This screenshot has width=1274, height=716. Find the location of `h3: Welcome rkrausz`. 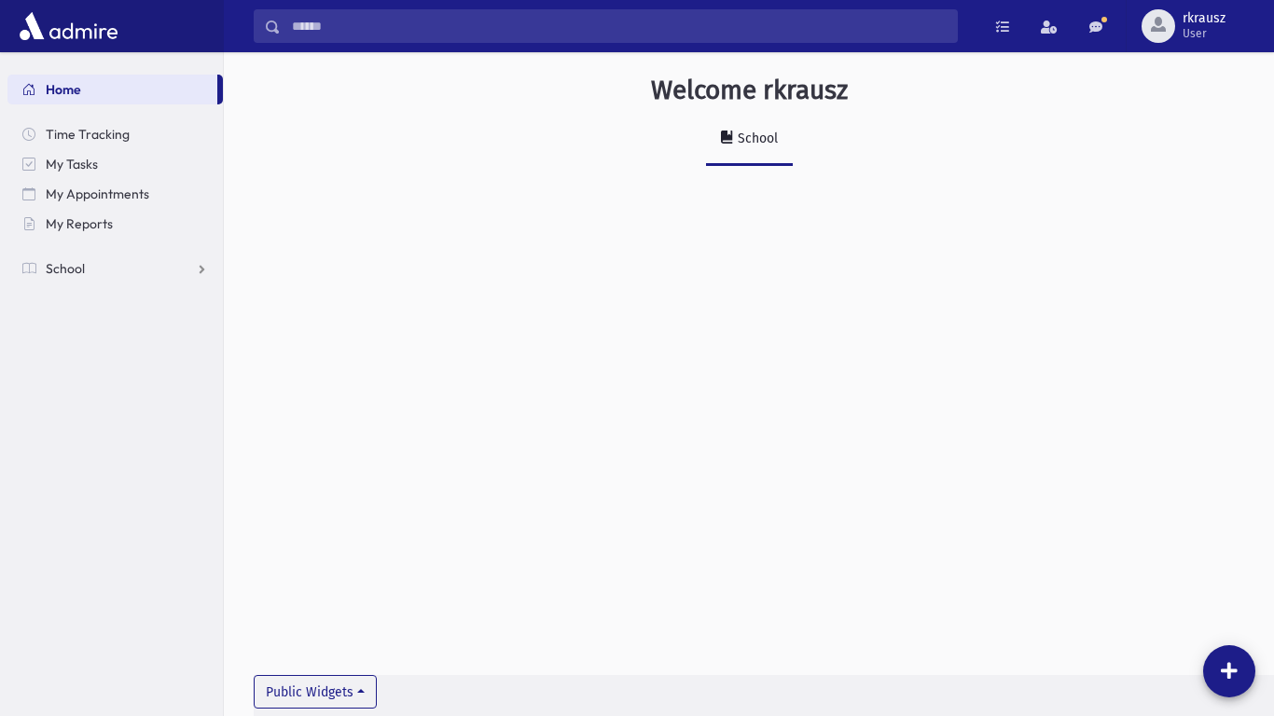

h3: Welcome rkrausz is located at coordinates (749, 90).